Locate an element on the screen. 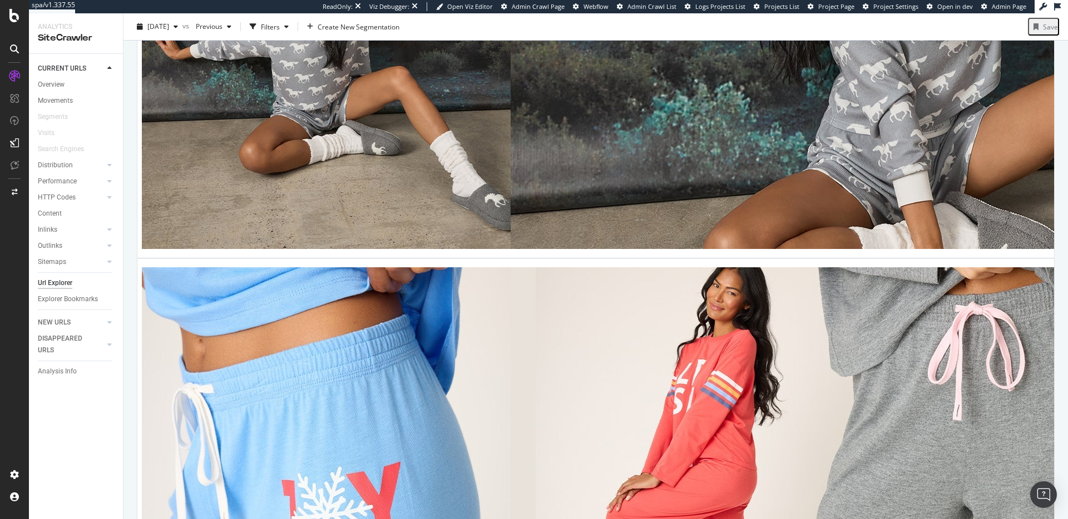  div: Outlinks is located at coordinates (50, 246).